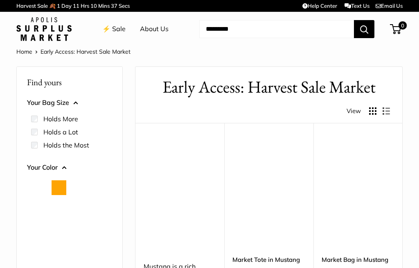  Describe the element at coordinates (269, 259) in the screenshot. I see `a: Market Tote in Mustang` at that location.